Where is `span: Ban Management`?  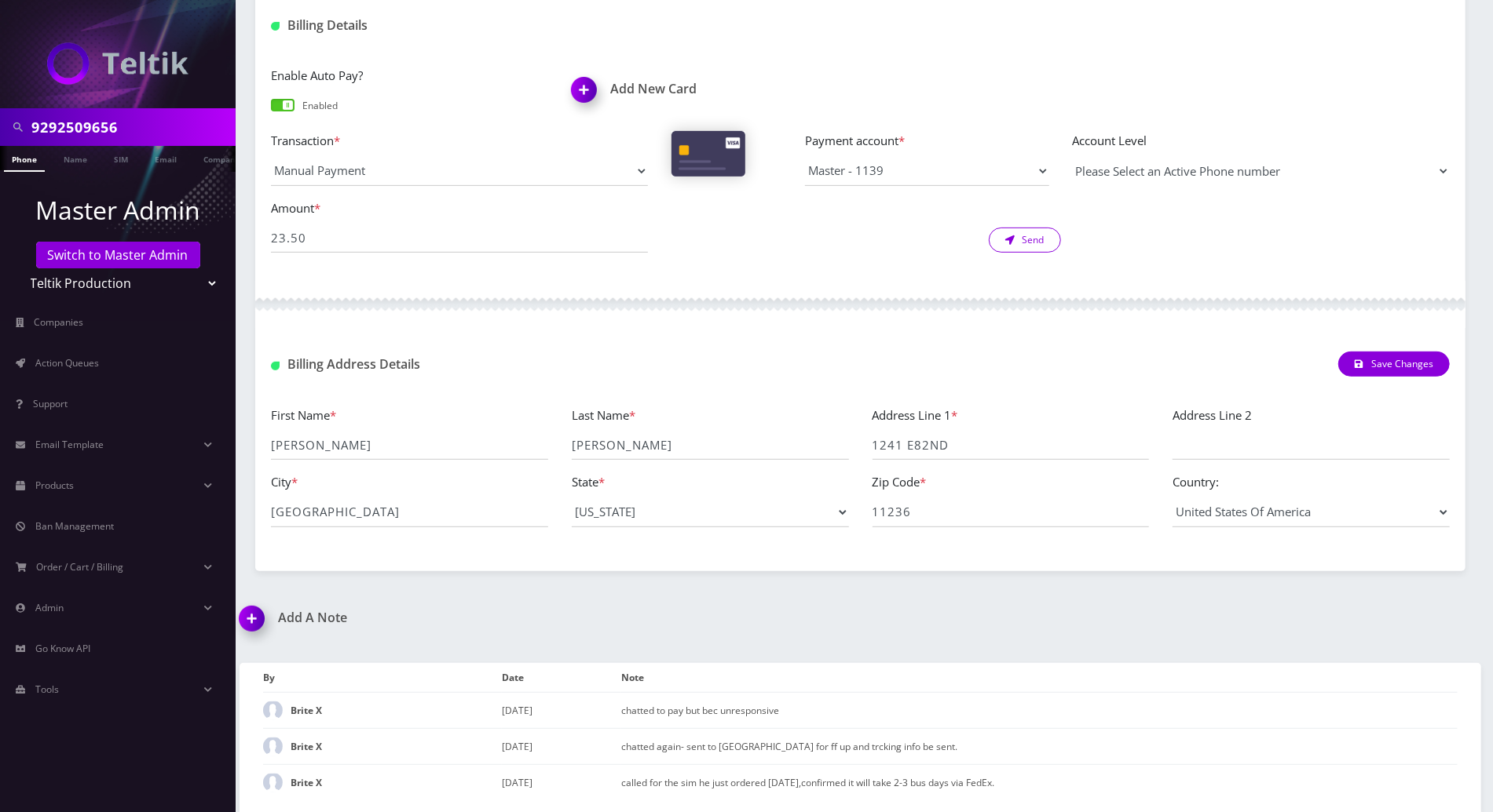
span: Ban Management is located at coordinates (74, 526).